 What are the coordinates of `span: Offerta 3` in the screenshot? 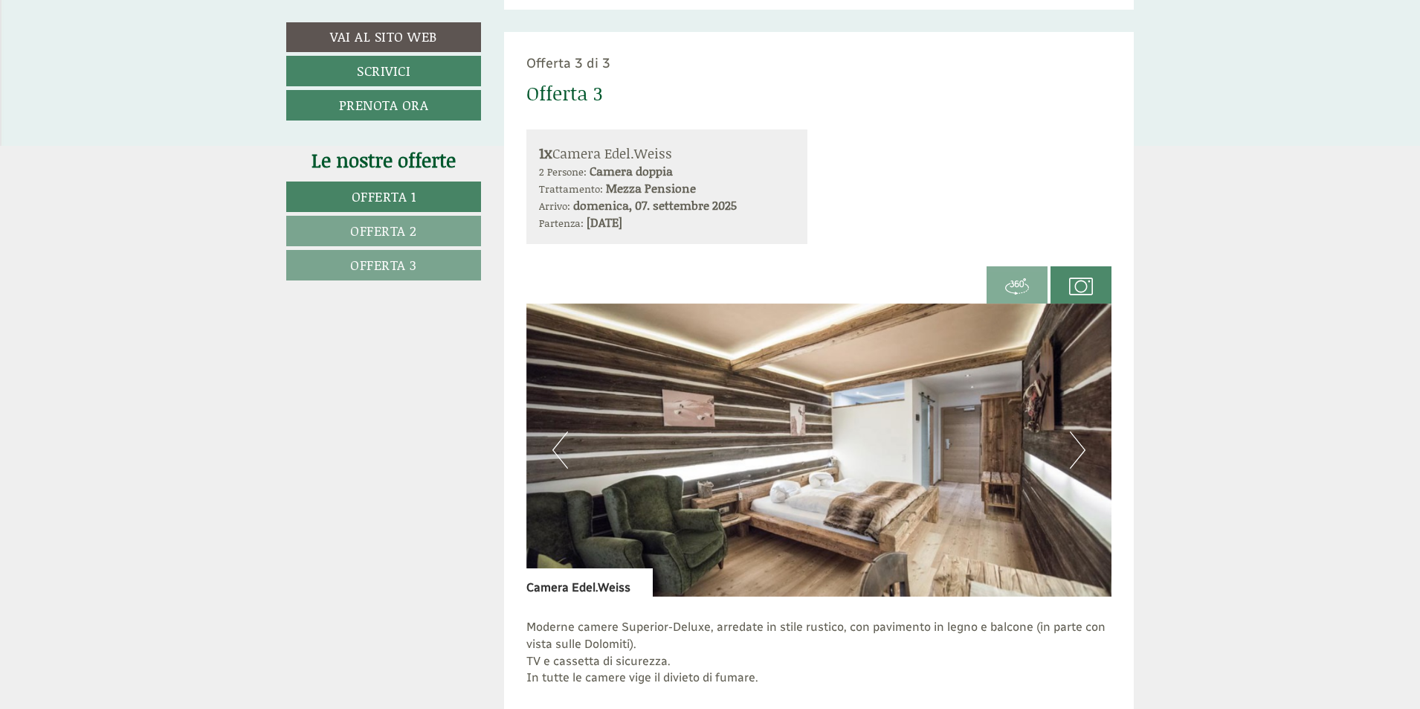 It's located at (384, 265).